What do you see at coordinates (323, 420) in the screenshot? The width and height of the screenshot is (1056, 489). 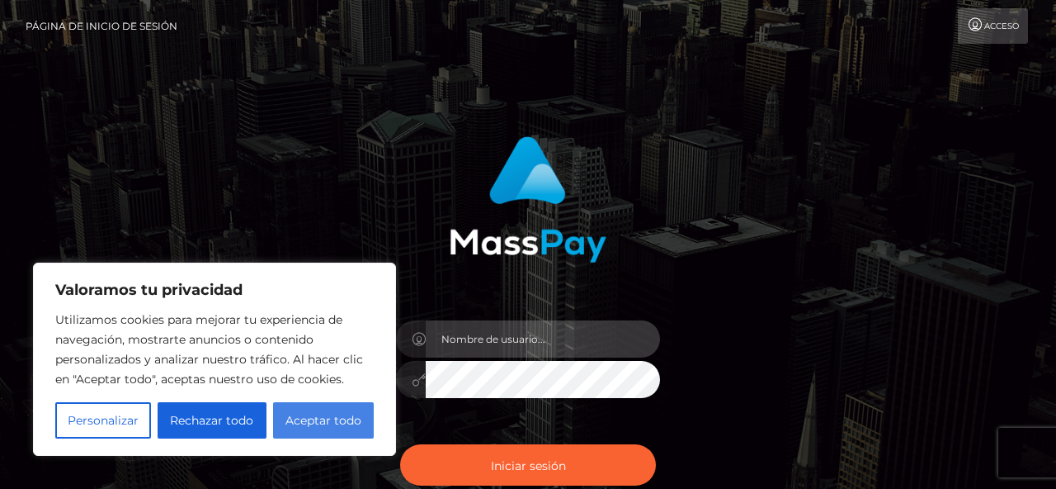 I see `font: Aceptar todo` at bounding box center [323, 420].